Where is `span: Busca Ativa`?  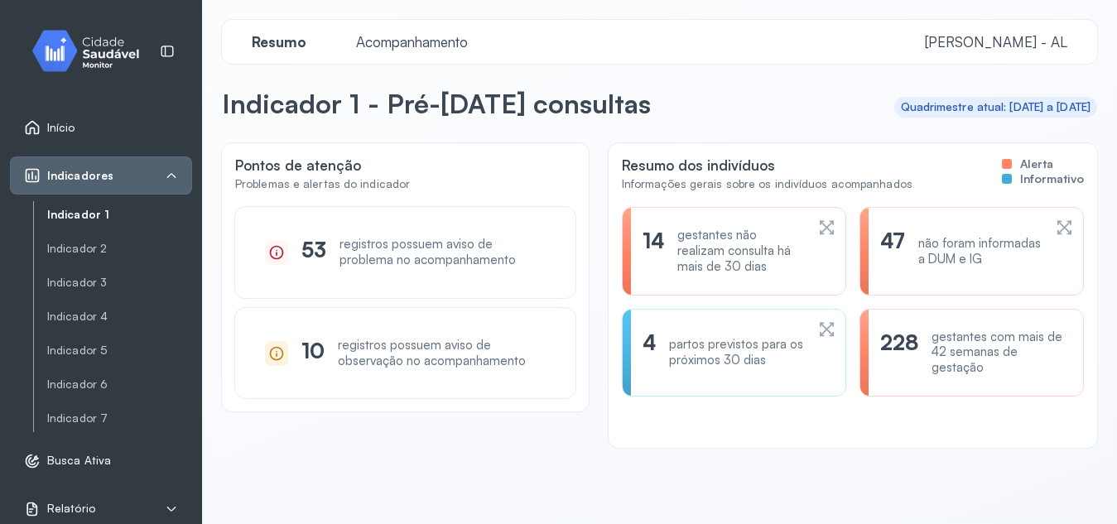
span: Busca Ativa is located at coordinates (79, 460).